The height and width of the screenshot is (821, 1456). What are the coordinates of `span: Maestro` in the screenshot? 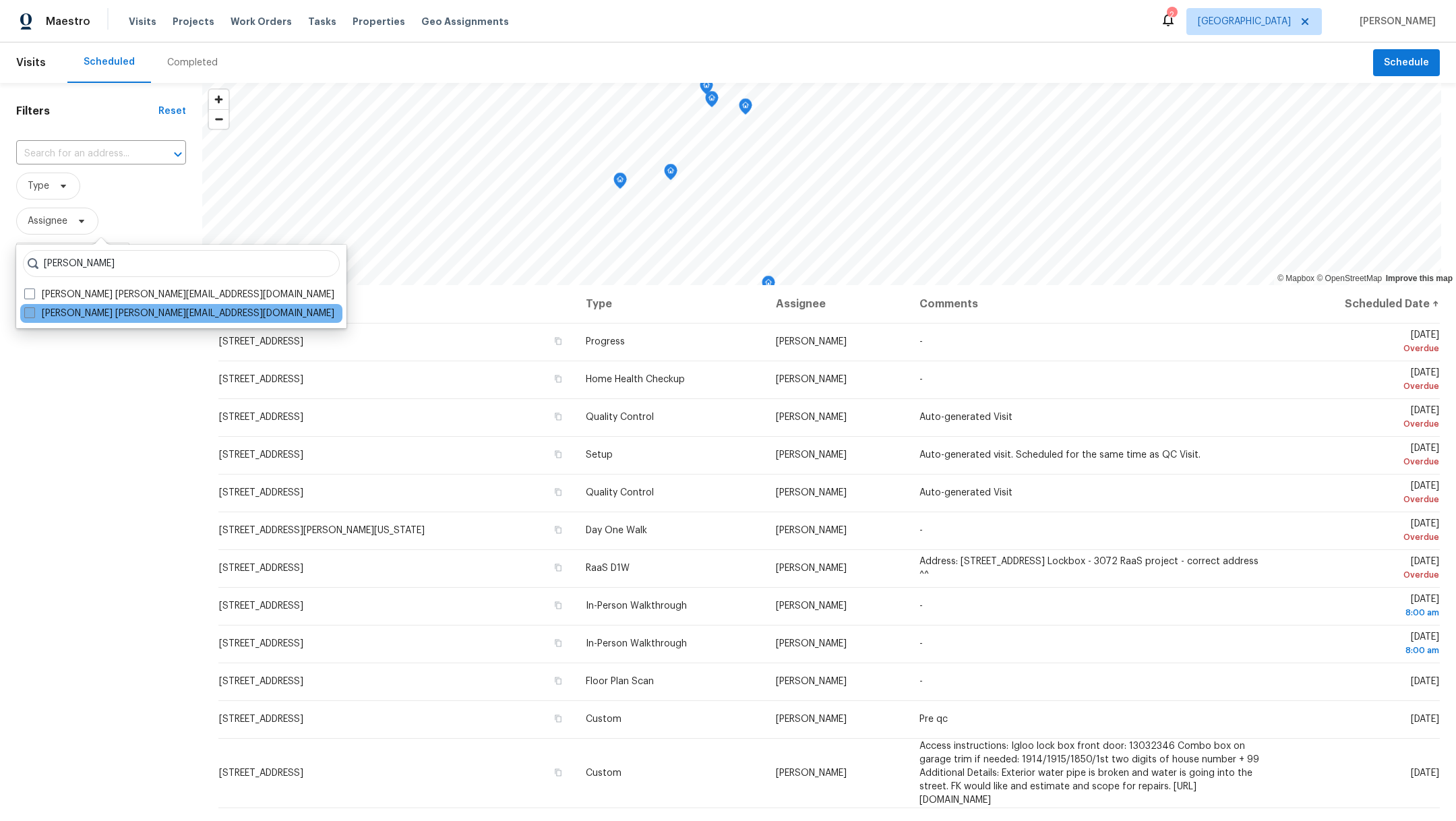 It's located at (69, 21).